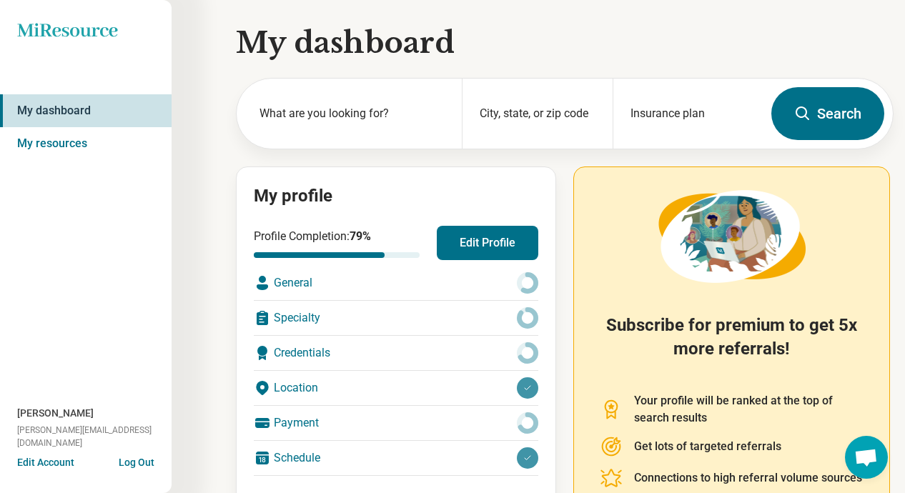 The width and height of the screenshot is (905, 493). Describe the element at coordinates (396, 318) in the screenshot. I see `div: Specialty` at that location.